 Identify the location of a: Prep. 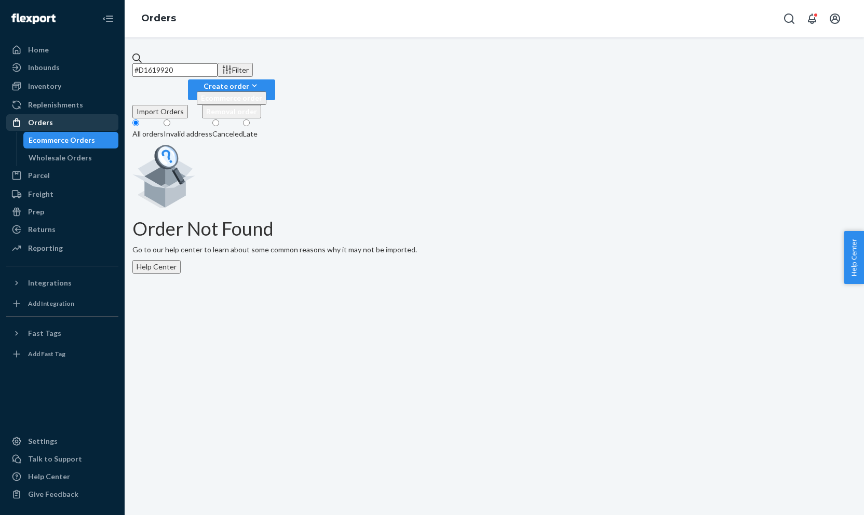
(62, 212).